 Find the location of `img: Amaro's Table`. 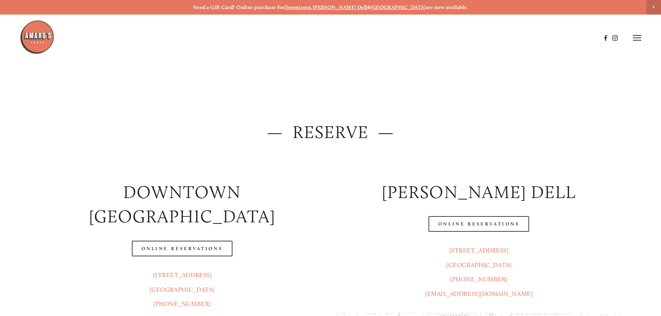

img: Amaro's Table is located at coordinates (37, 37).